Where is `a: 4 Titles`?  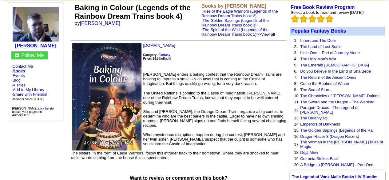 a: 4 Titles is located at coordinates (19, 85).